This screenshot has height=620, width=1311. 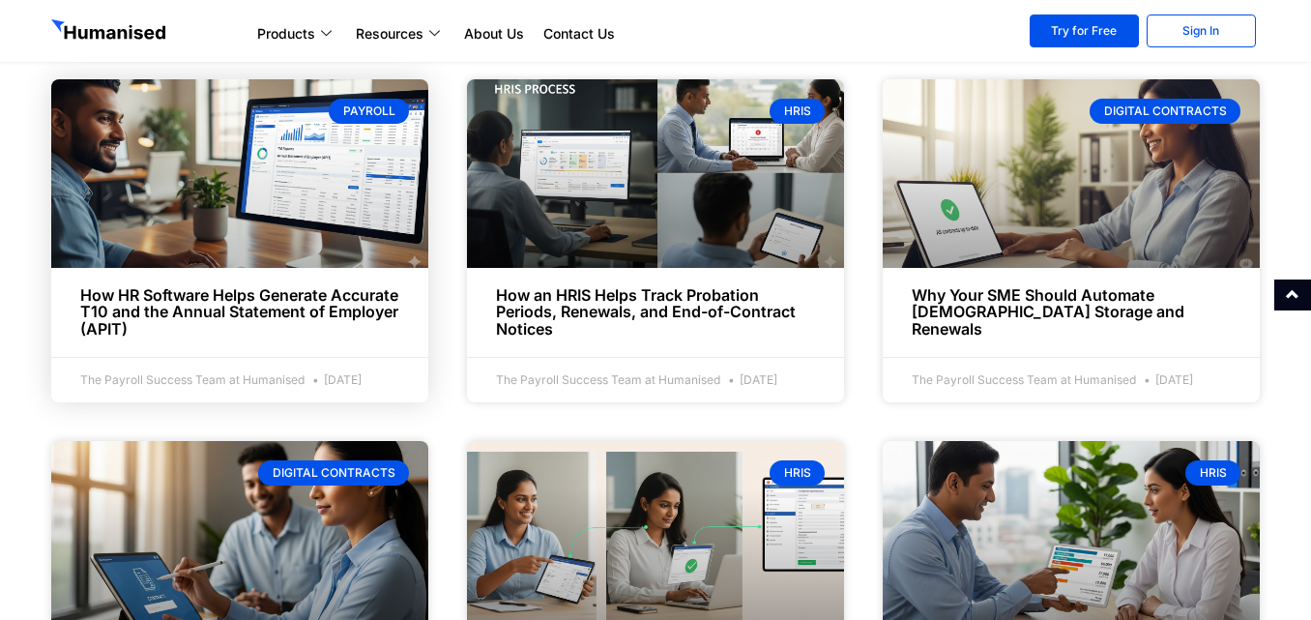 I want to click on a: How HR Software Helps Generate Accurate T10 and the Annual Statement of Employer (APIT), so click(x=239, y=311).